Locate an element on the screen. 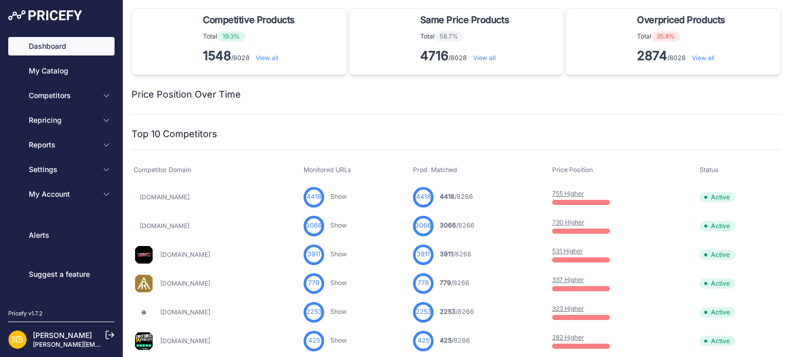  img: Pricefy Logo is located at coordinates (45, 15).